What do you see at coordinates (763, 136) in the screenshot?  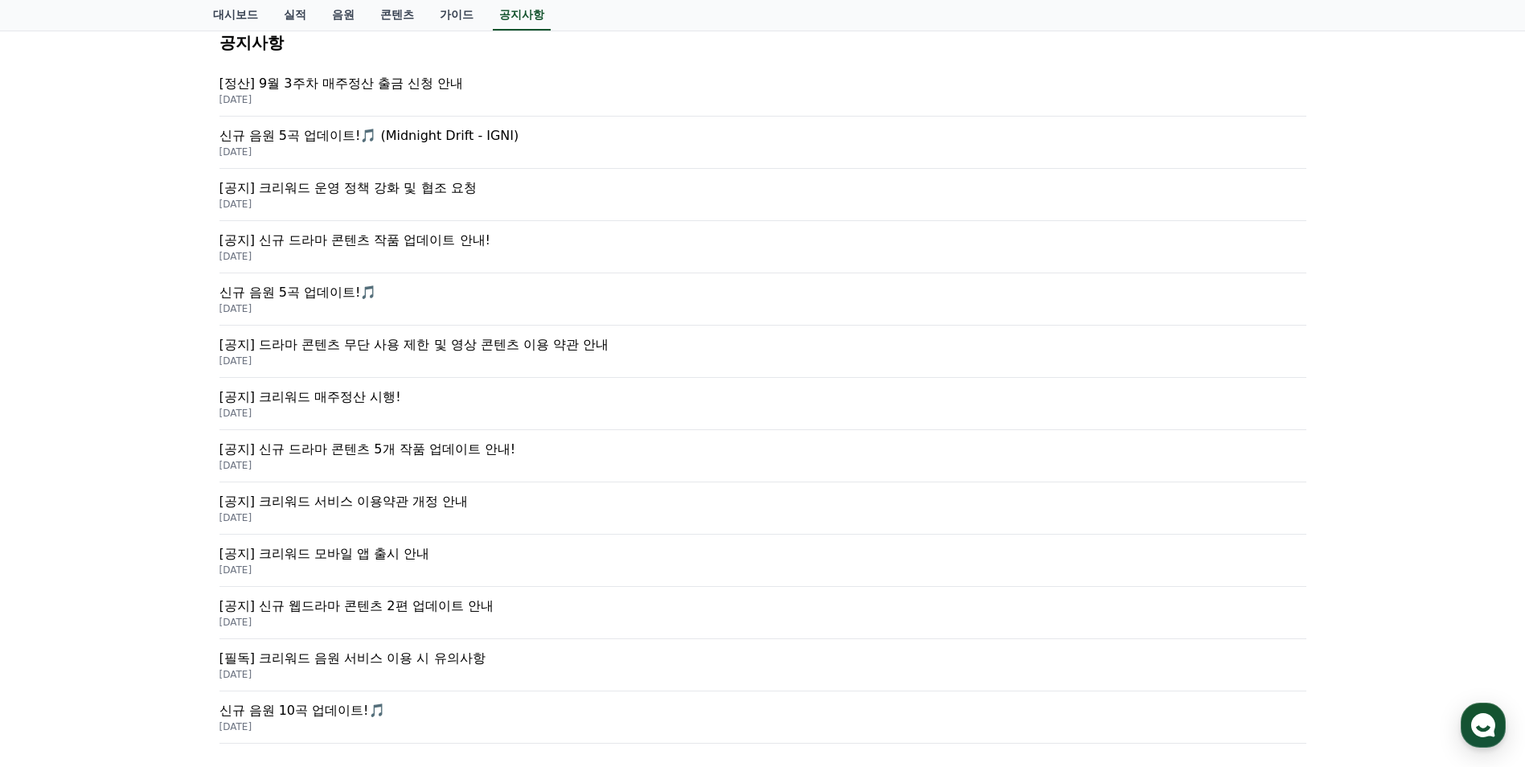 I see `p: 신규 음원 5곡 업데이트!🎵 (Midnight Drift - IGNI)` at bounding box center [763, 136].